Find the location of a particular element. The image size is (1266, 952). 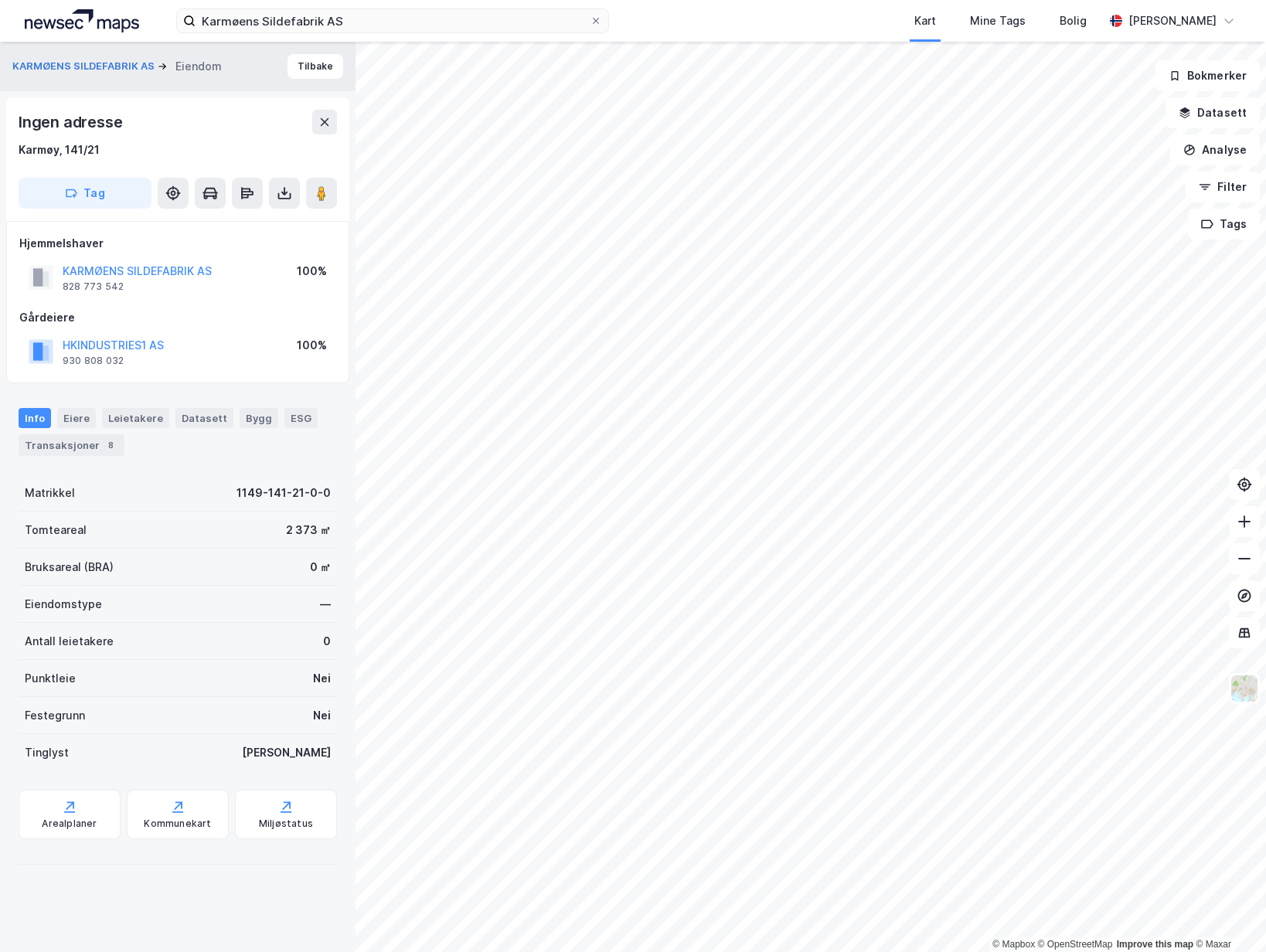

div: Matrikkel is located at coordinates (50, 493).